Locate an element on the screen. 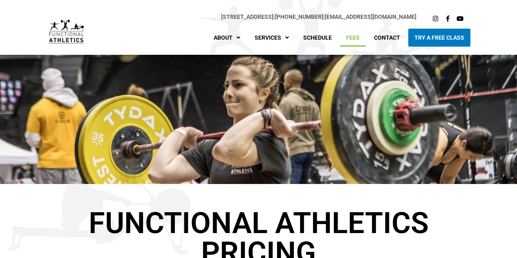 This screenshot has width=517, height=258. a: Contact is located at coordinates (387, 38).